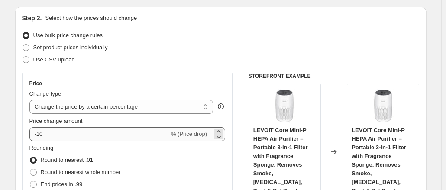 This screenshot has height=190, width=446. Describe the element at coordinates (54, 59) in the screenshot. I see `span: Use CSV upload` at that location.